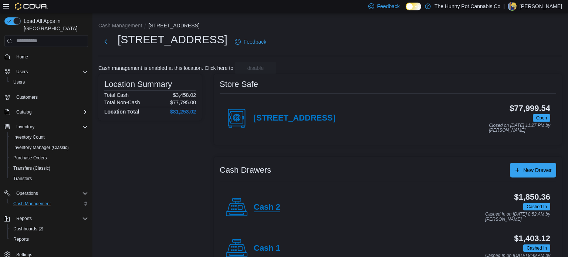 This screenshot has height=257, width=568. What do you see at coordinates (405, 10) in the screenshot?
I see `span: Dark Mode` at bounding box center [405, 10].